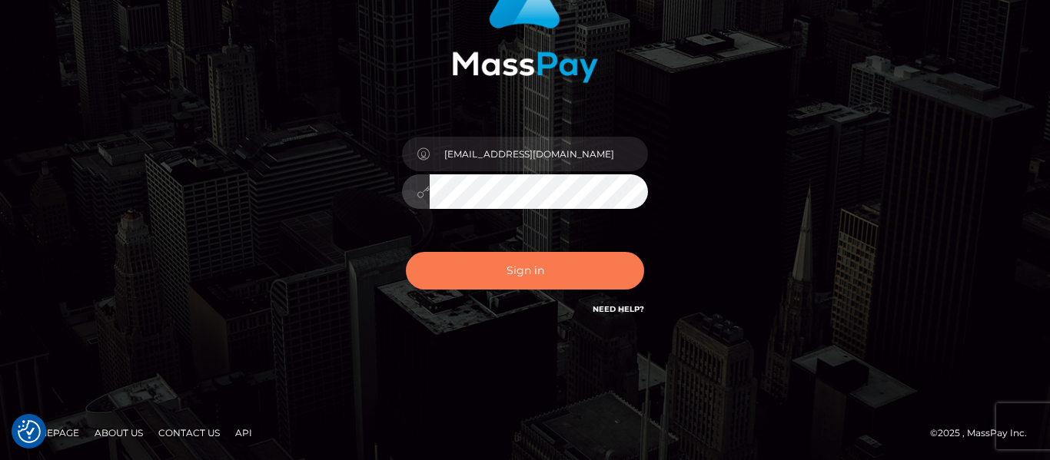 This screenshot has width=1050, height=460. What do you see at coordinates (244, 433) in the screenshot?
I see `a: API` at bounding box center [244, 433].